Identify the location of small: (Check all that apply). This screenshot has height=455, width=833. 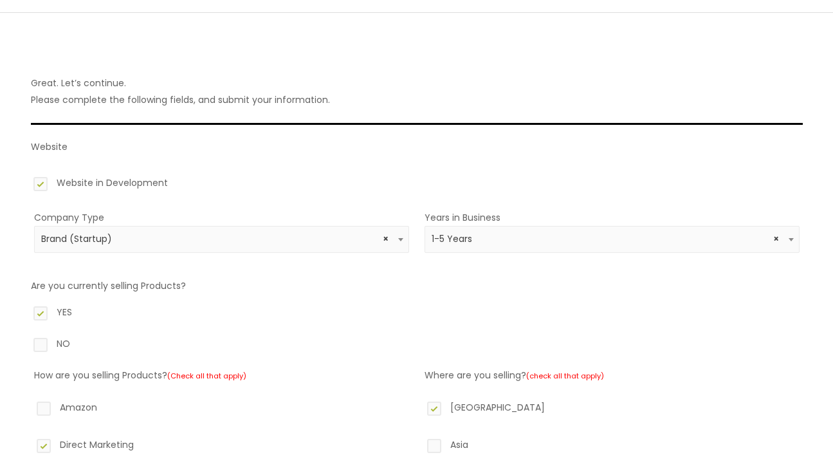
(206, 376).